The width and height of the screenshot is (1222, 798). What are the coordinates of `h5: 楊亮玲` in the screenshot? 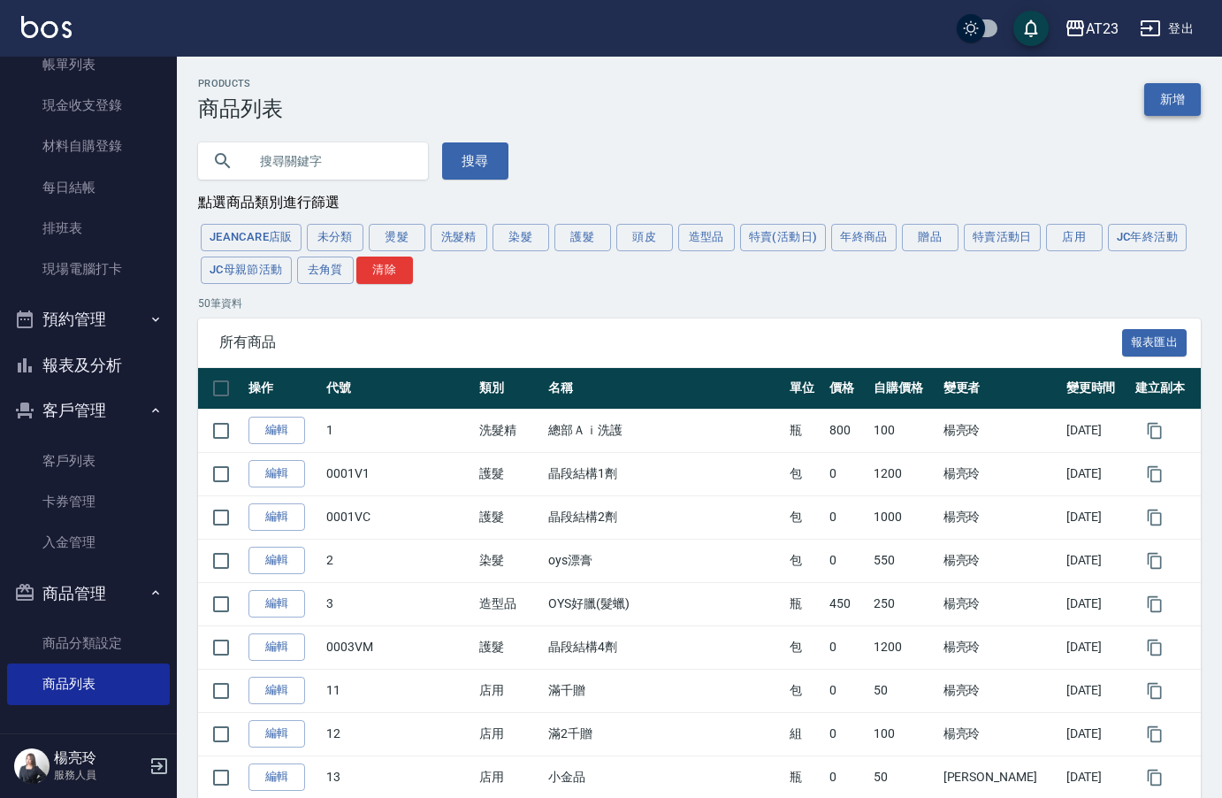 It's located at (99, 758).